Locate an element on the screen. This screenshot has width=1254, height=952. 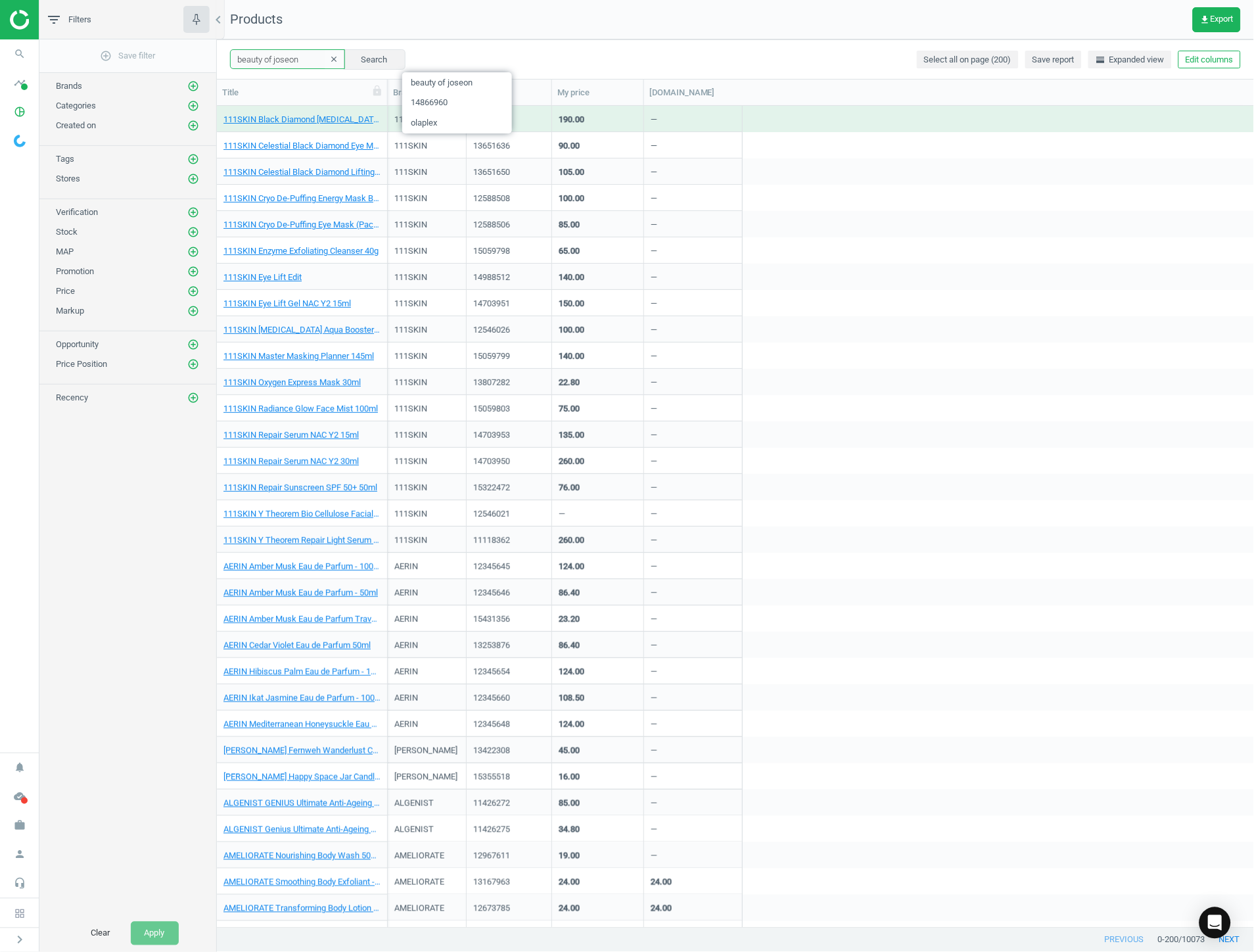
div: 12673785 is located at coordinates (509, 908).